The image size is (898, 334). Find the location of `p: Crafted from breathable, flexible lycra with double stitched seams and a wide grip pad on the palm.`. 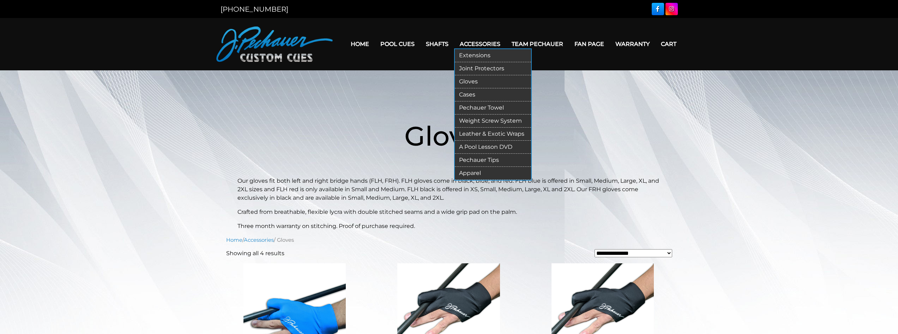

p: Crafted from breathable, flexible lycra with double stitched seams and a wide grip pad on the palm. is located at coordinates (449, 212).